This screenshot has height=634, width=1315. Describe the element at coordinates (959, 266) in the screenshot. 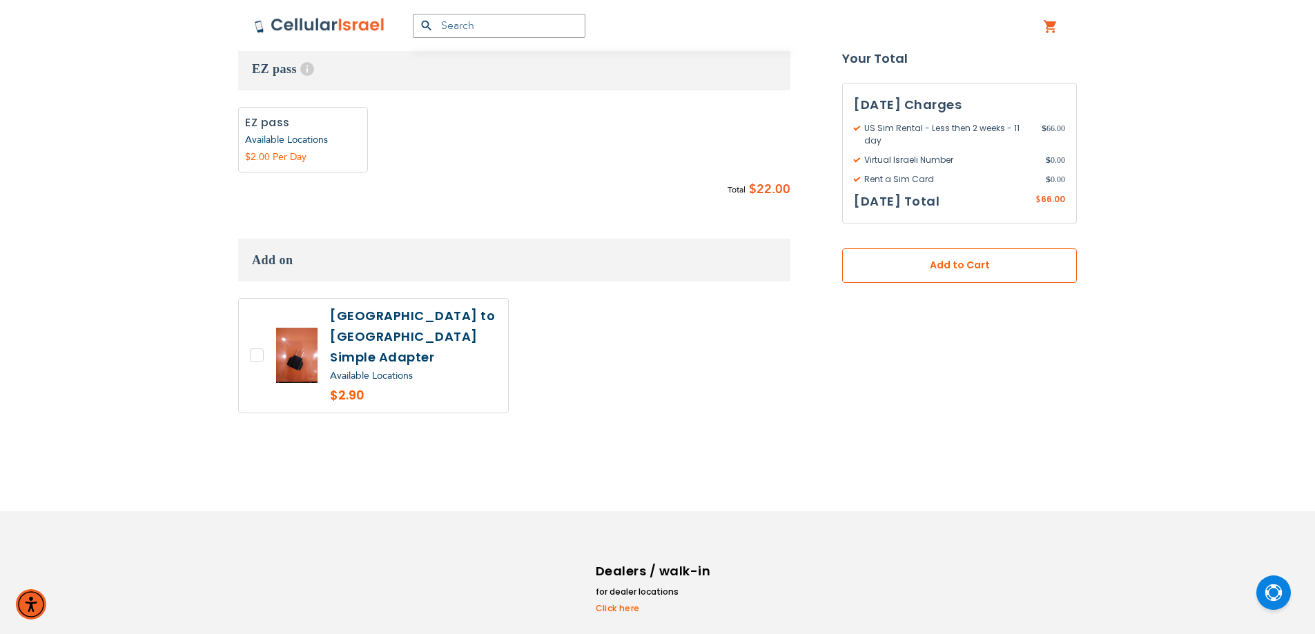

I see `span: Add to Cart` at that location.